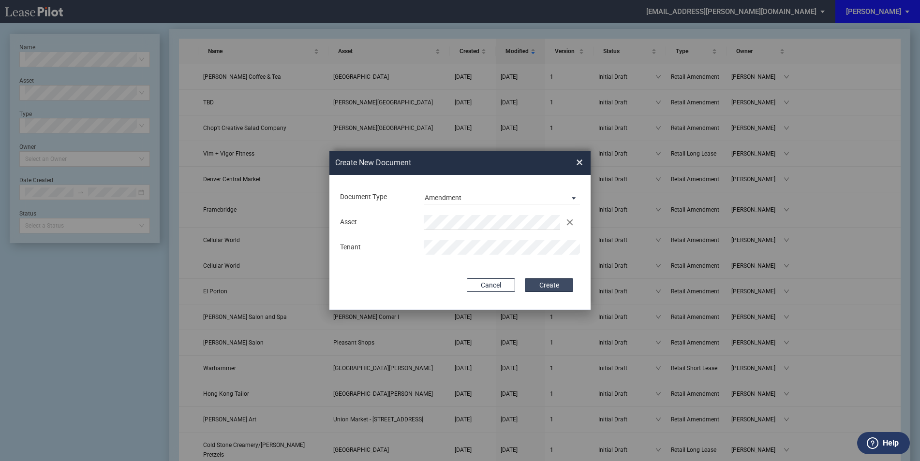  I want to click on div: Amendment, so click(443, 198).